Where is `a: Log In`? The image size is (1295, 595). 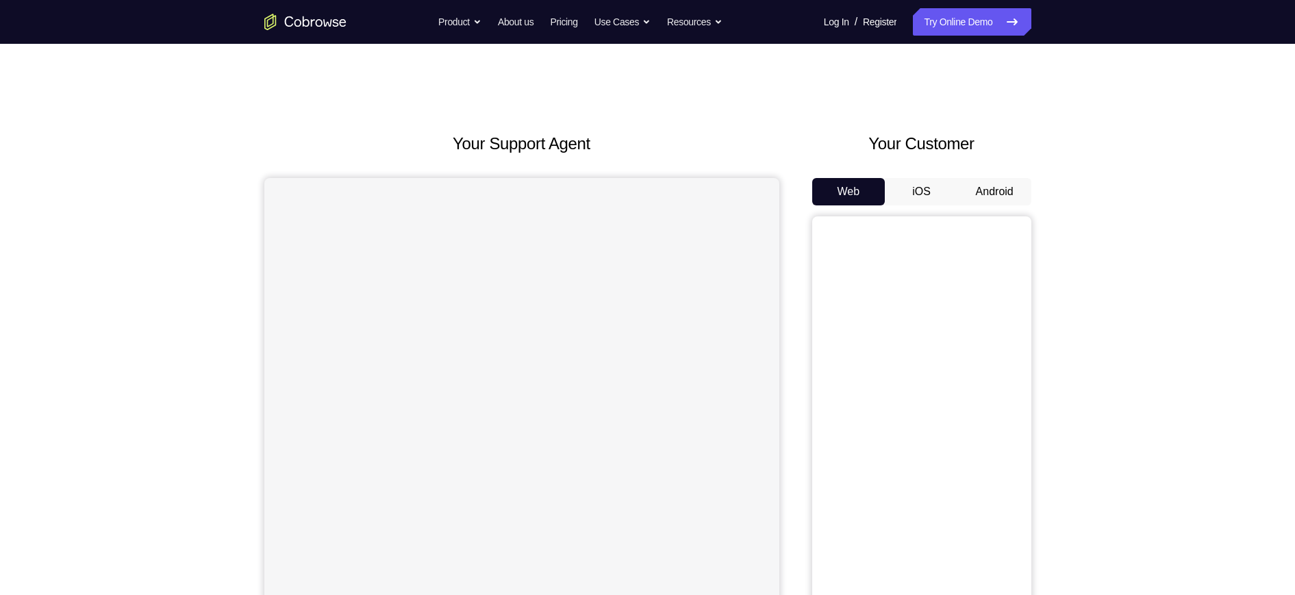
a: Log In is located at coordinates (836, 22).